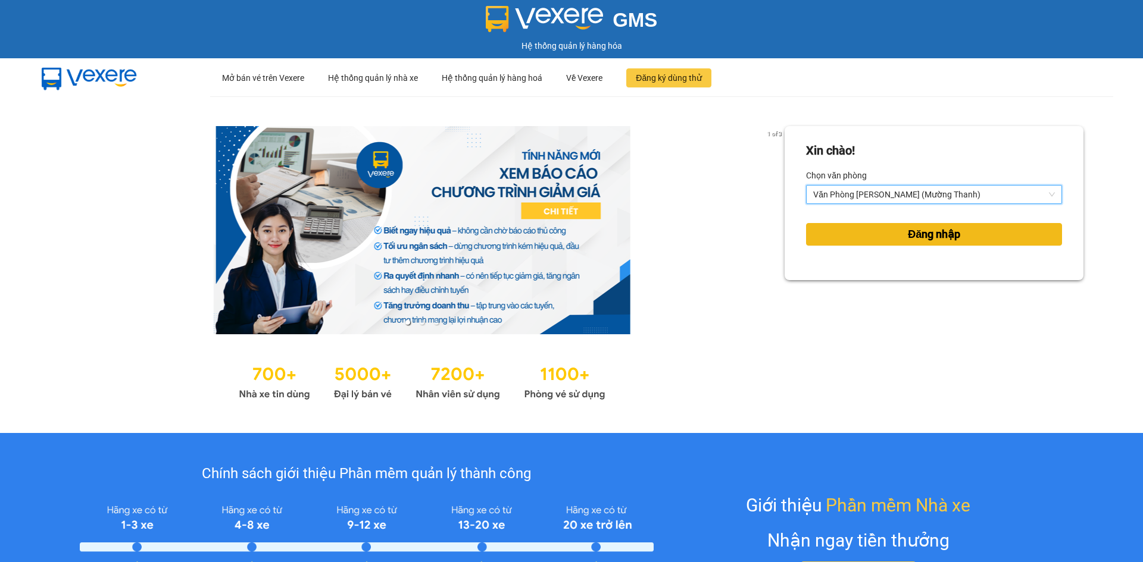  I want to click on div: Hệ thống quản lý nhà xe, so click(373, 78).